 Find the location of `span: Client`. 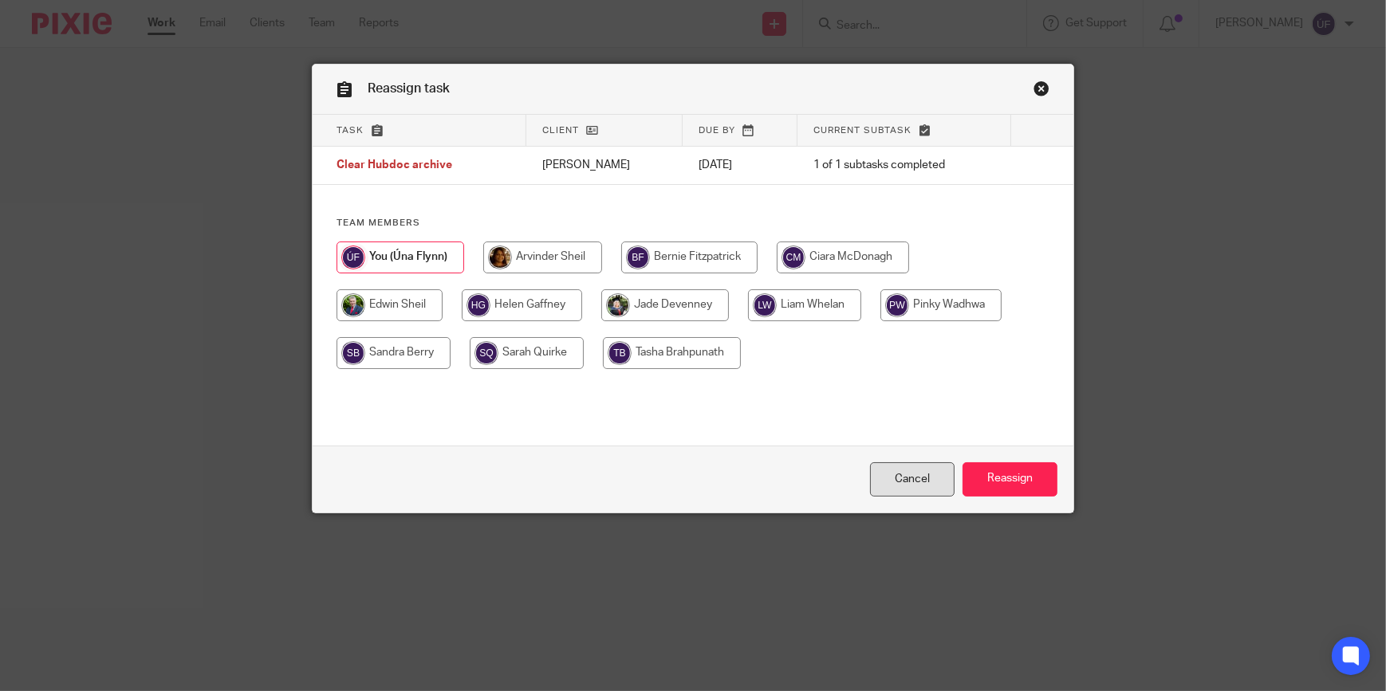

span: Client is located at coordinates (560, 130).